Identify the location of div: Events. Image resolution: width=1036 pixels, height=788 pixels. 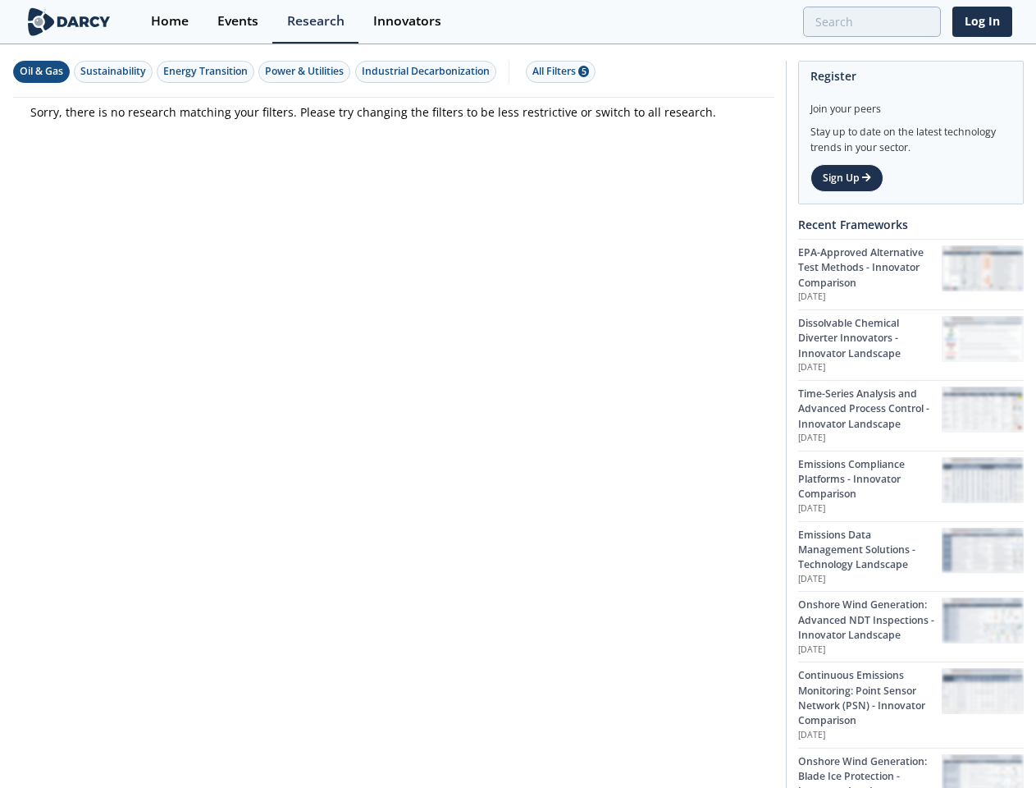
(238, 21).